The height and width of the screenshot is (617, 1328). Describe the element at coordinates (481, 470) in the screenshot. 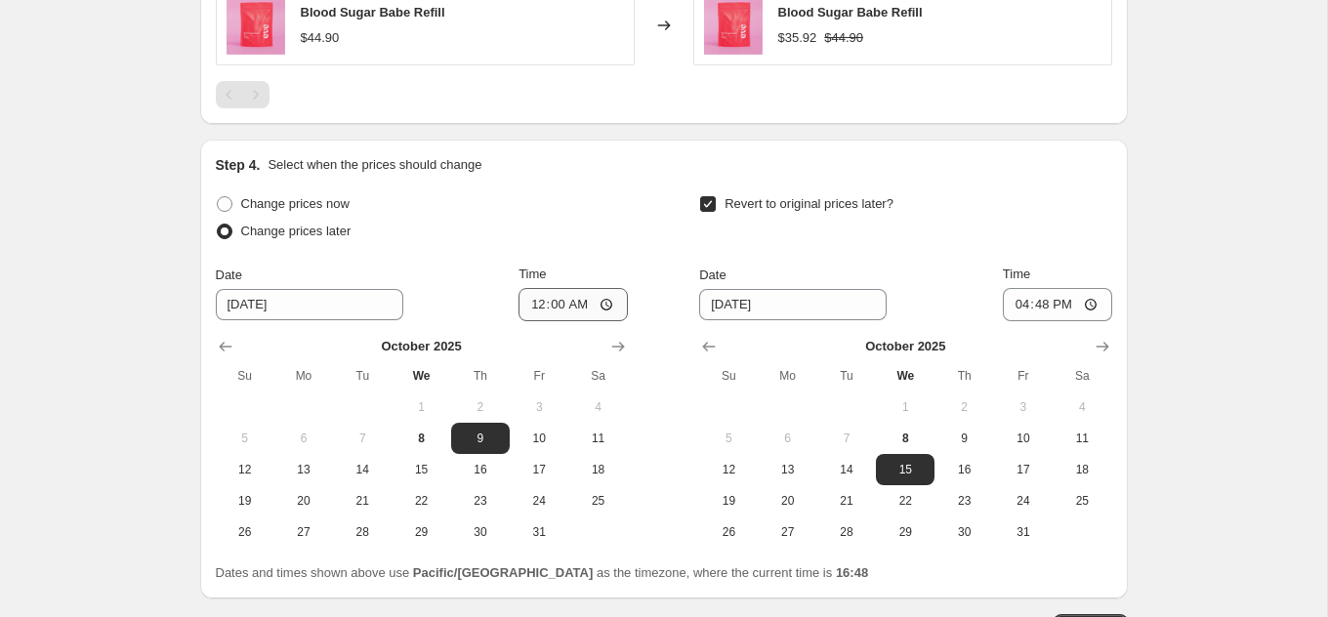

I see `span: 16` at that location.